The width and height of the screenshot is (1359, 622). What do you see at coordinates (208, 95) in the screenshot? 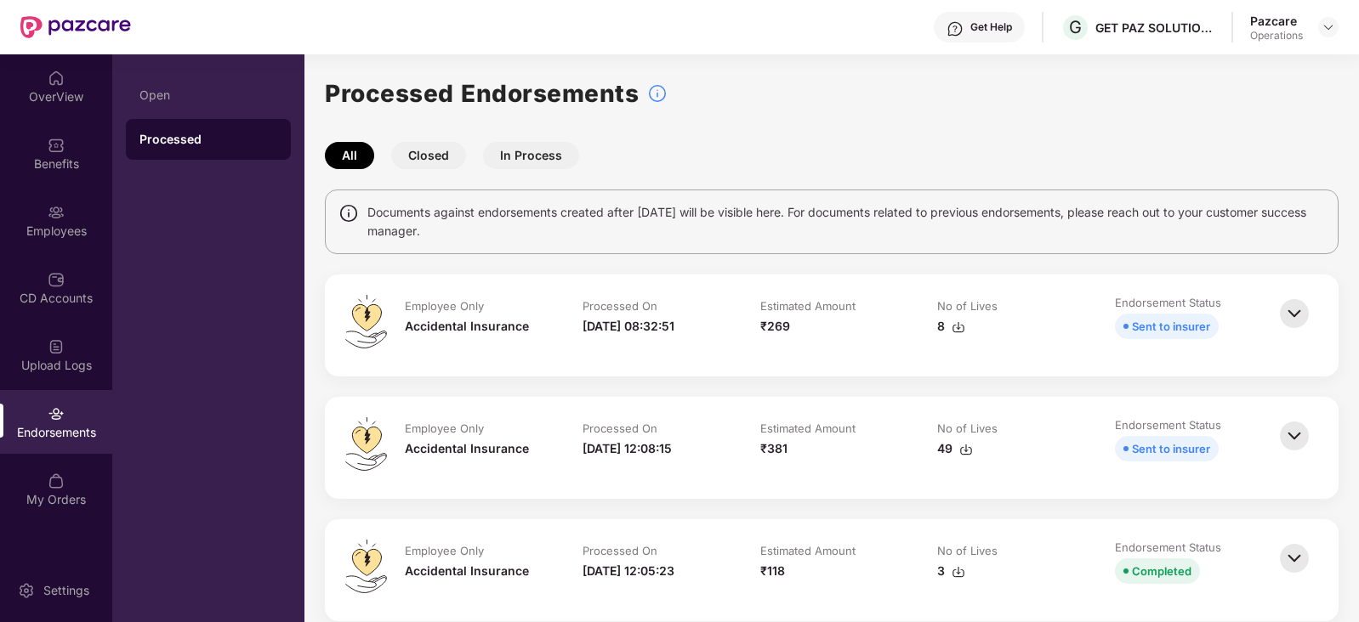
I see `div: Open` at bounding box center [208, 95].